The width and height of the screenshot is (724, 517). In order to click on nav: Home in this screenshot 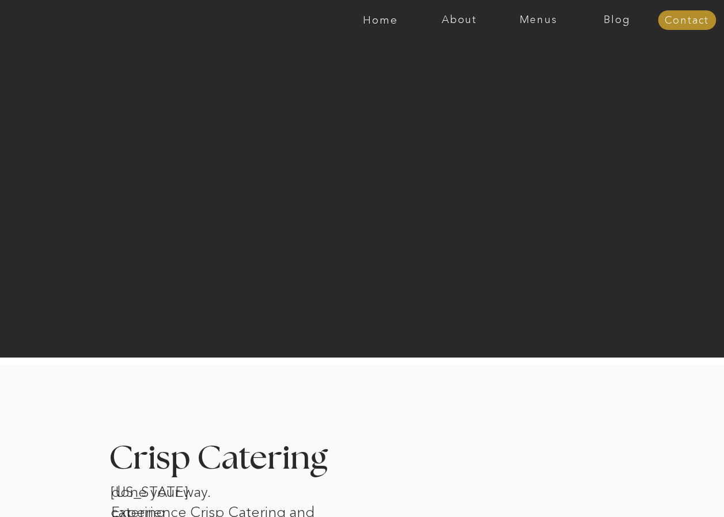, I will do `click(380, 20)`.